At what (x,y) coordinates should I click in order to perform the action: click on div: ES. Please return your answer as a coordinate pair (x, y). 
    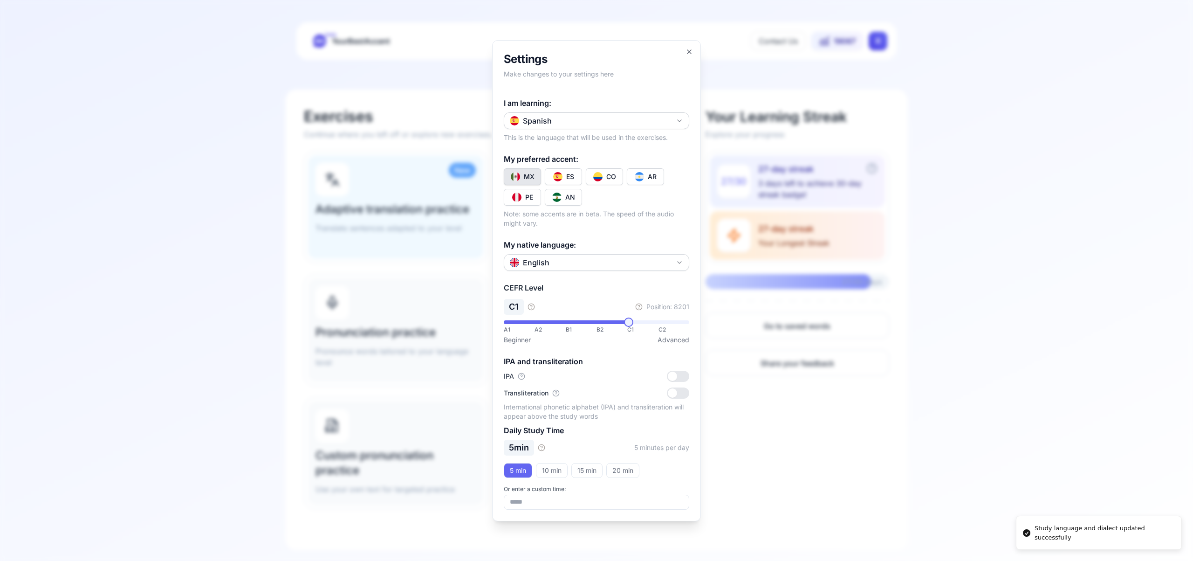
    Looking at the image, I should click on (570, 177).